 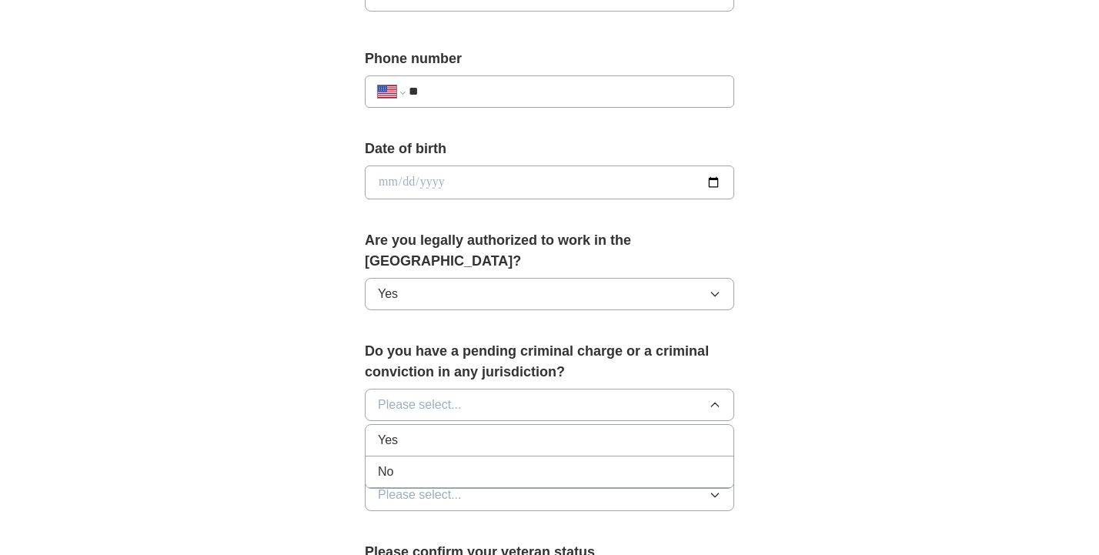 I want to click on label: Phone number, so click(x=550, y=59).